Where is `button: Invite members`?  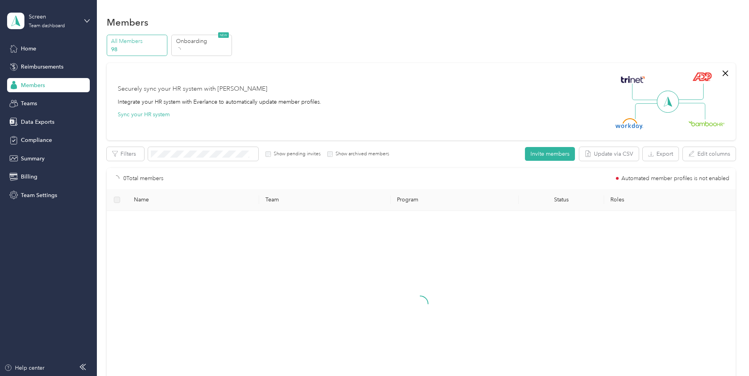
button: Invite members is located at coordinates (550, 154).